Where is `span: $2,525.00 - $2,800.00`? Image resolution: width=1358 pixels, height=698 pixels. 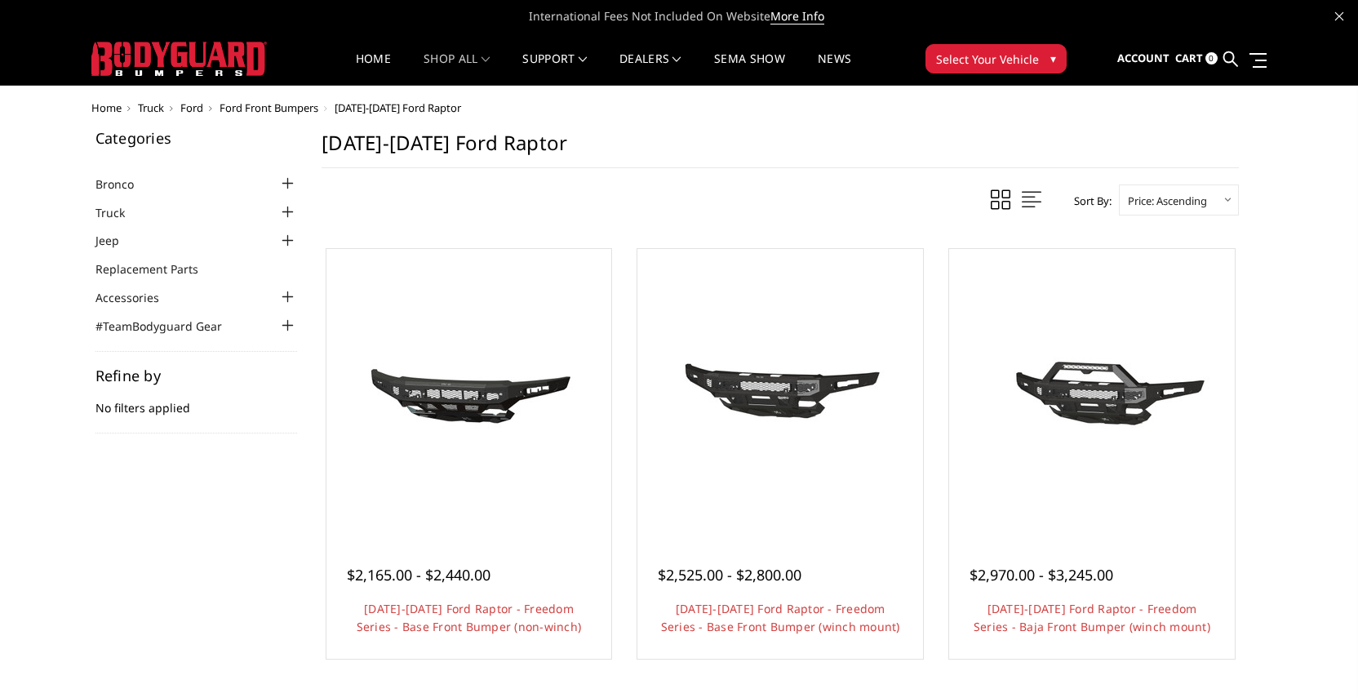 span: $2,525.00 - $2,800.00 is located at coordinates (730, 575).